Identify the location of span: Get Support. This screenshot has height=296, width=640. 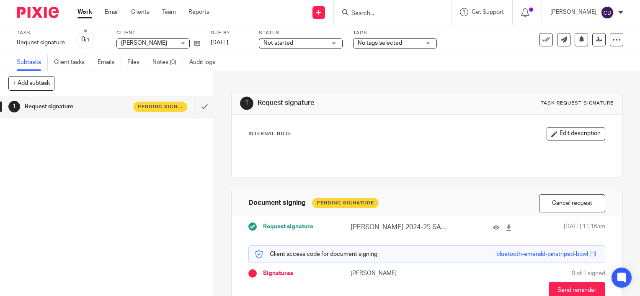
(487, 12).